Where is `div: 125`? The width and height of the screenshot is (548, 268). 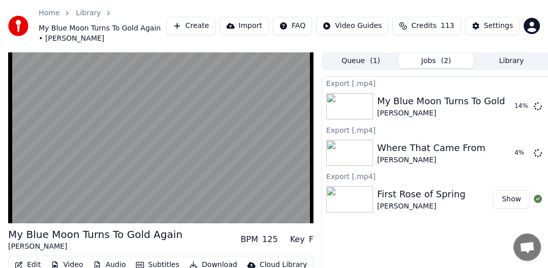 div: 125 is located at coordinates (270, 240).